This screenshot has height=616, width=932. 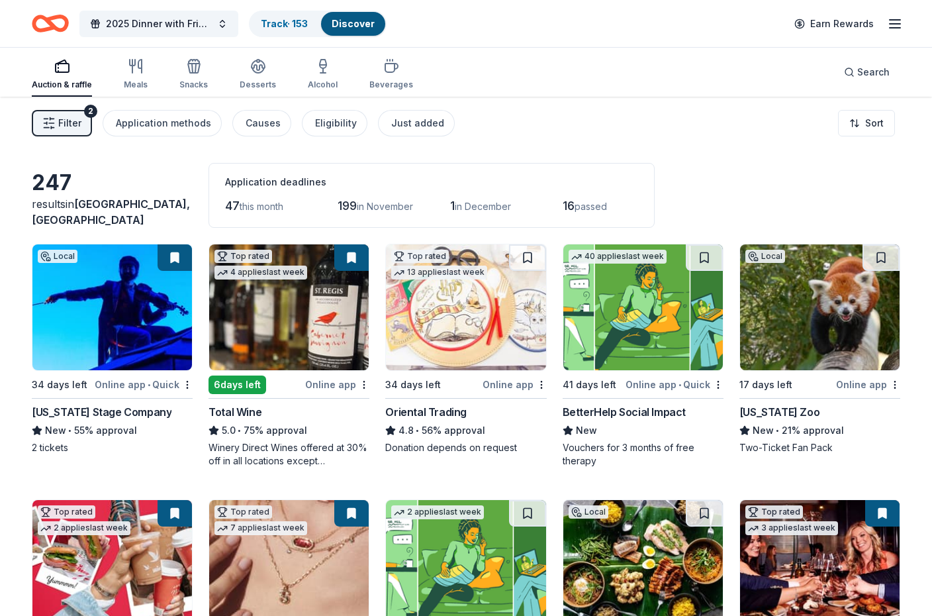 I want to click on div: Two-Ticket Fan Pack, so click(x=819, y=447).